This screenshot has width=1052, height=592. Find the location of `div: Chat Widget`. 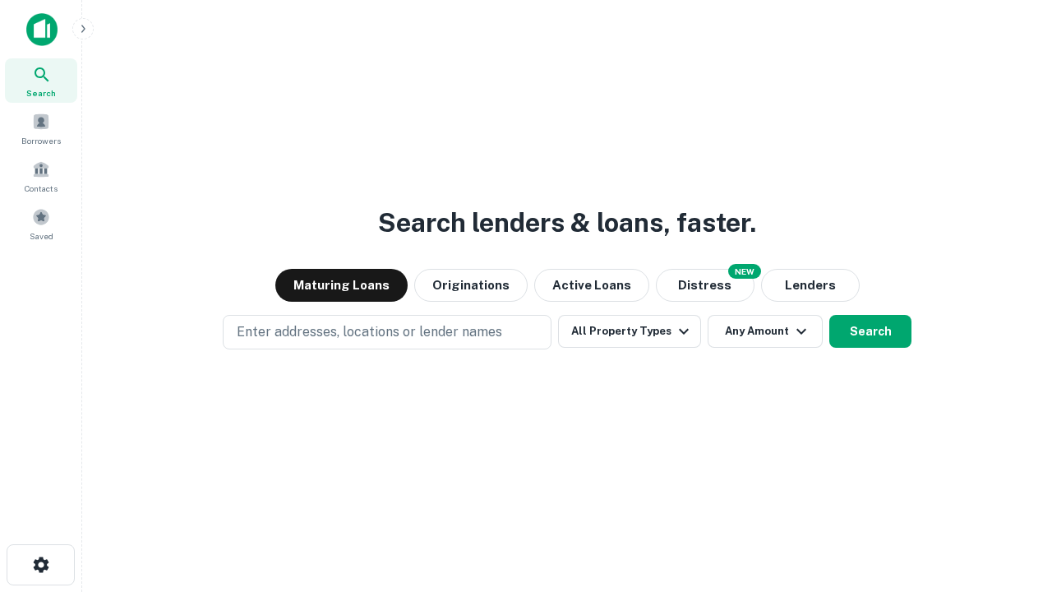

div: Chat Widget is located at coordinates (1011, 500).